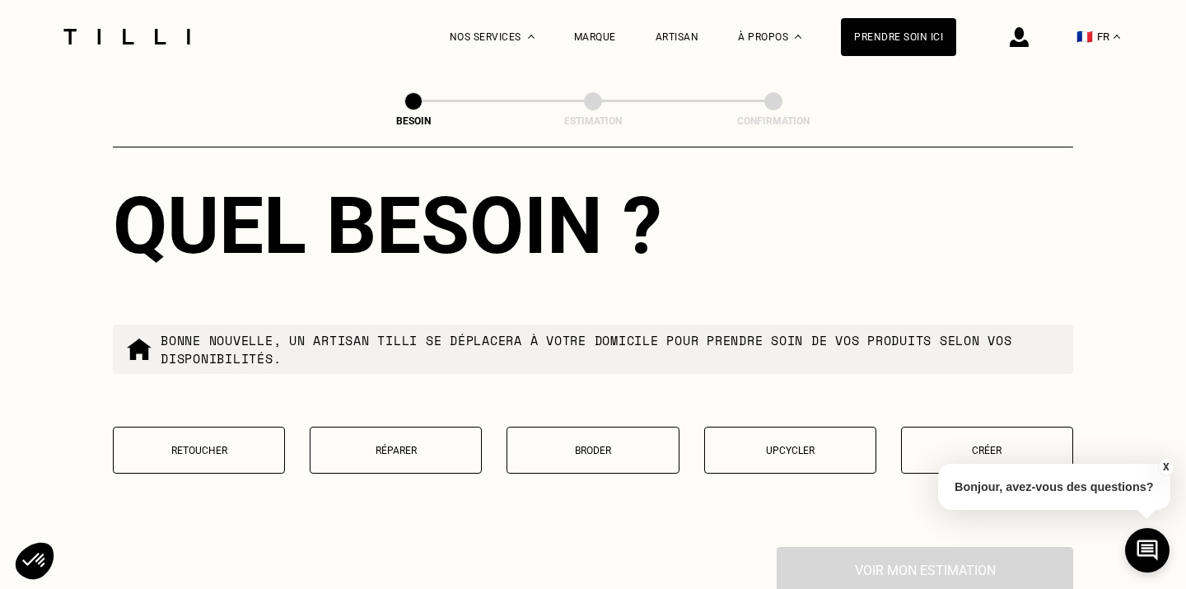  Describe the element at coordinates (531, 36) in the screenshot. I see `img: Menu déroulant` at that location.